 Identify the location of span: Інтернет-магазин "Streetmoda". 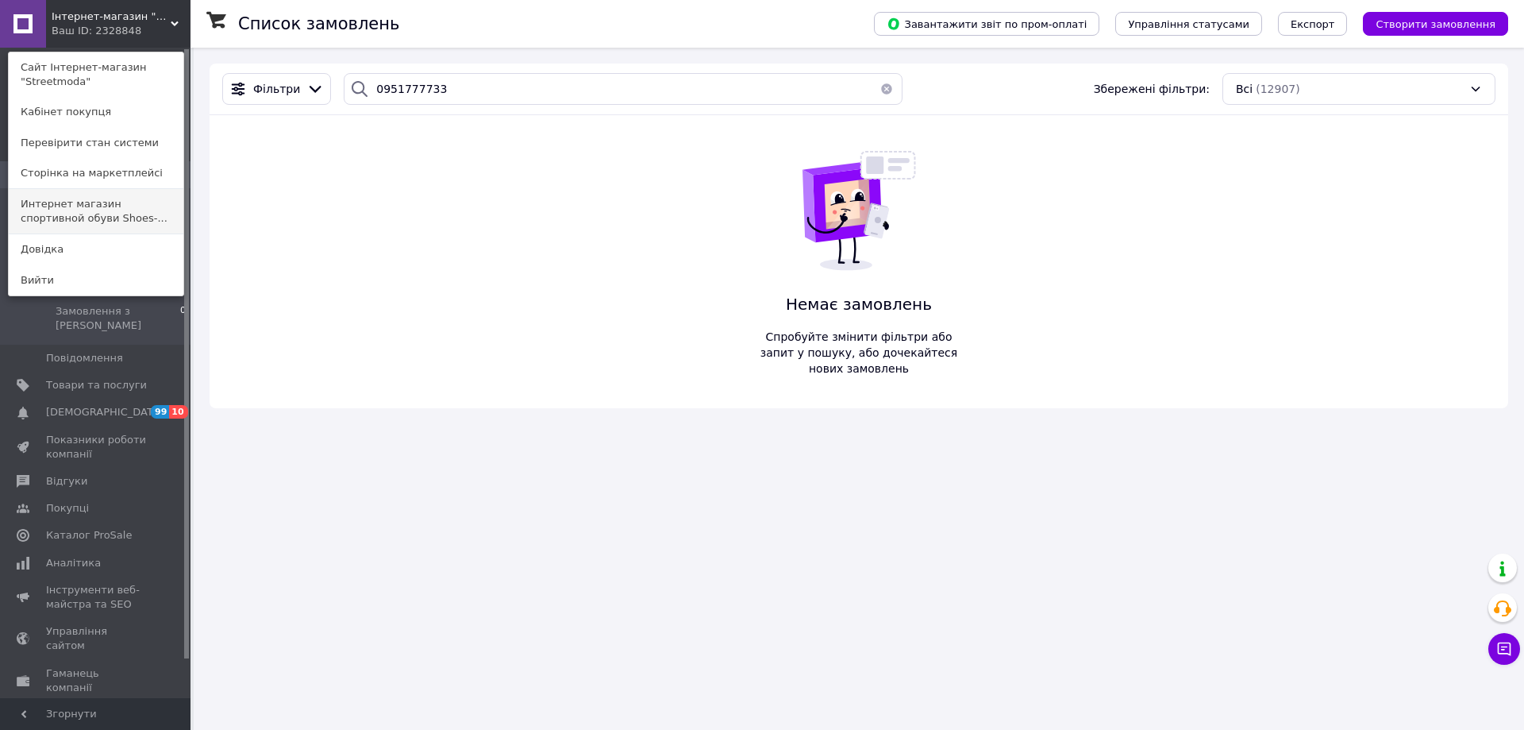
(111, 17).